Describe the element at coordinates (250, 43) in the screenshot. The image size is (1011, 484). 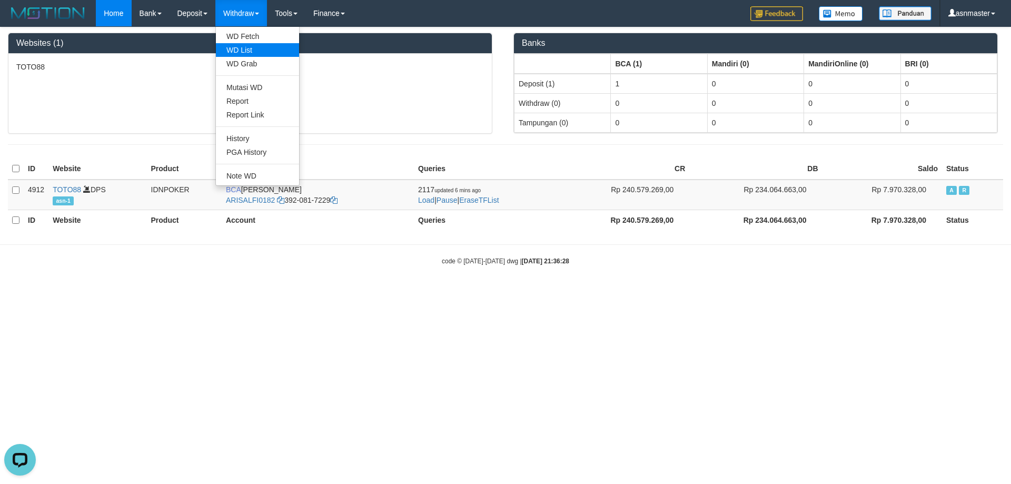
I see `h3: Websites (1)` at that location.